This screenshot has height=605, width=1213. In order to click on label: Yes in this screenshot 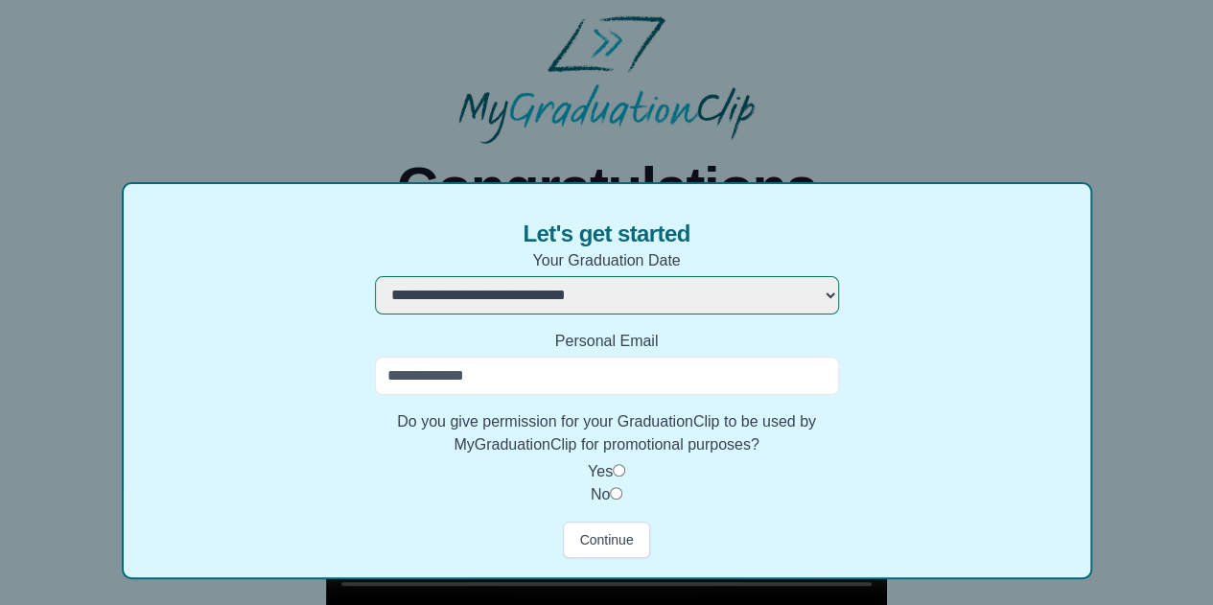, I will do `click(600, 471)`.